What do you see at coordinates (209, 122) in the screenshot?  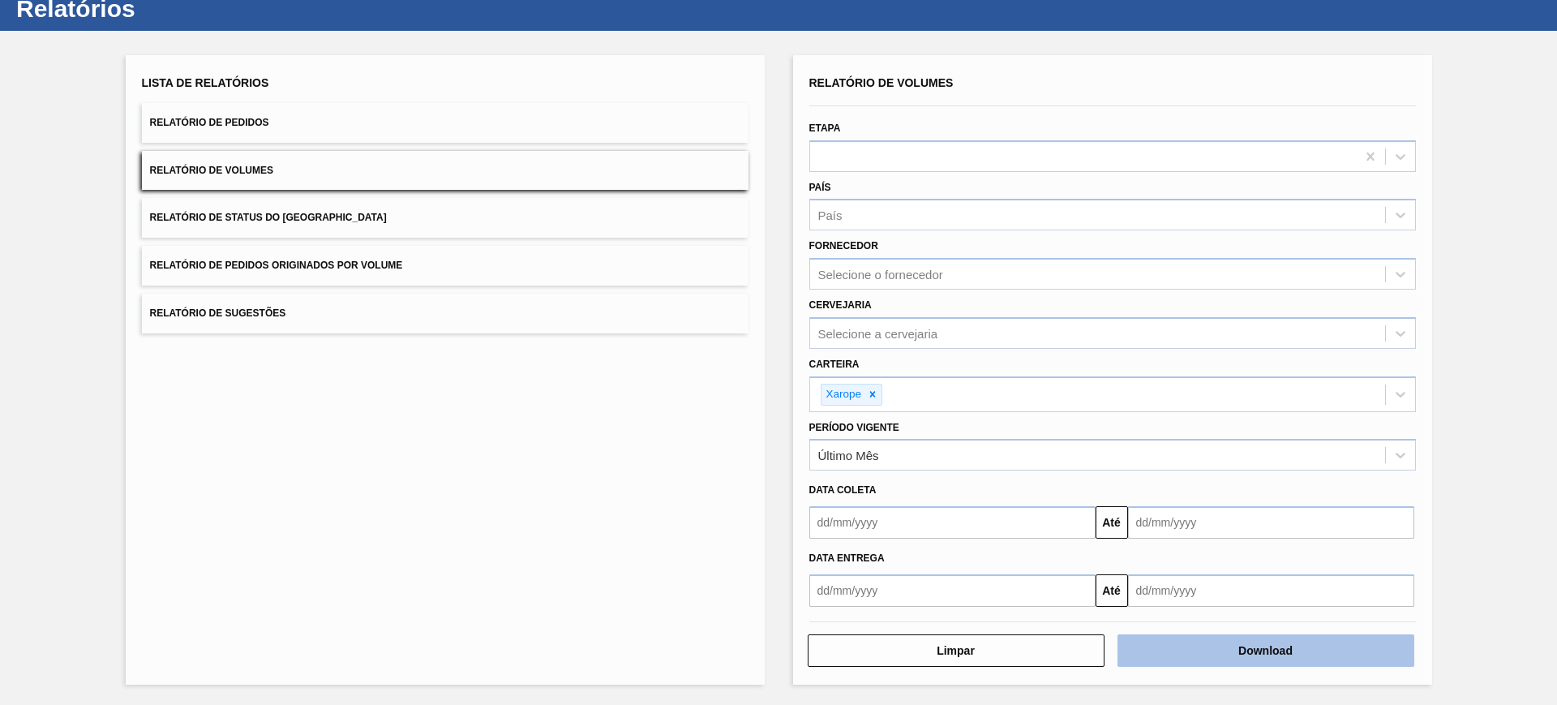 I see `span: Relatório de Pedidos` at bounding box center [209, 122].